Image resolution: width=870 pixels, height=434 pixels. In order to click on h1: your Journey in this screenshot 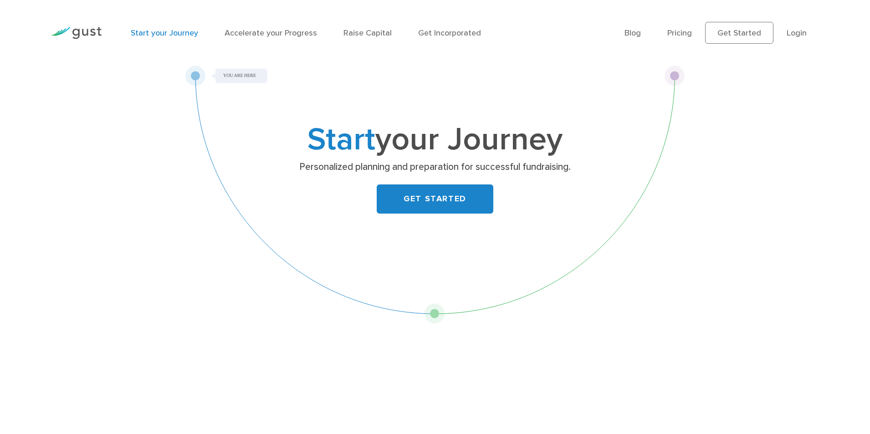, I will do `click(435, 140)`.